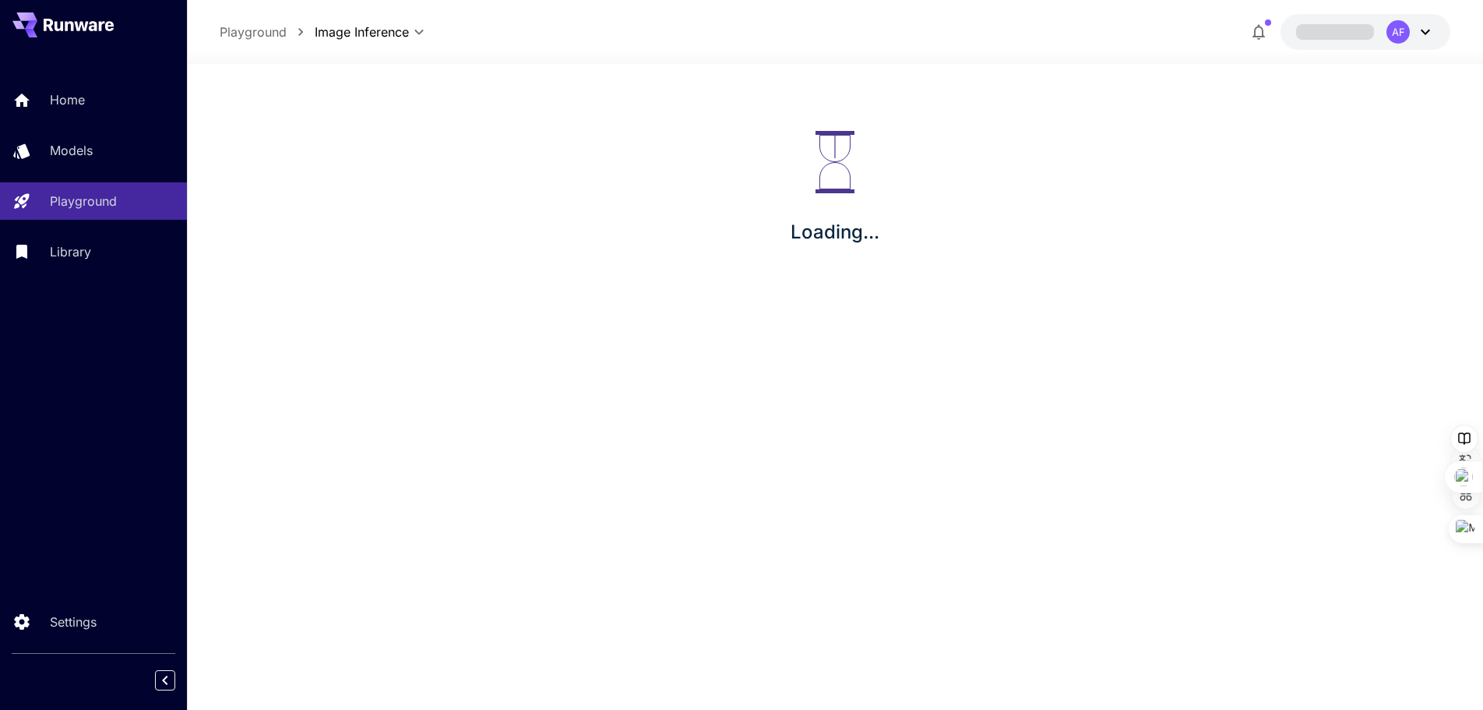  I want to click on nav: breadcrumb, so click(267, 32).